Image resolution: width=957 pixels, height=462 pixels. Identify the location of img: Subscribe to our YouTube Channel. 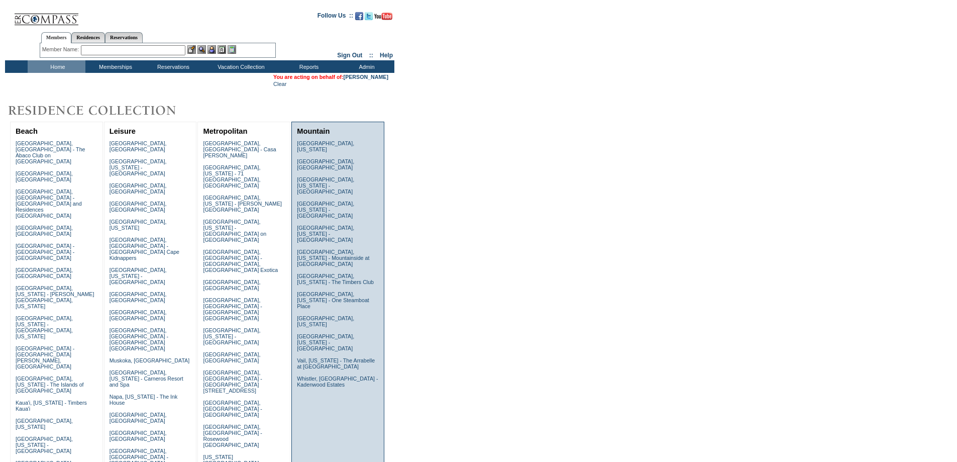
(383, 16).